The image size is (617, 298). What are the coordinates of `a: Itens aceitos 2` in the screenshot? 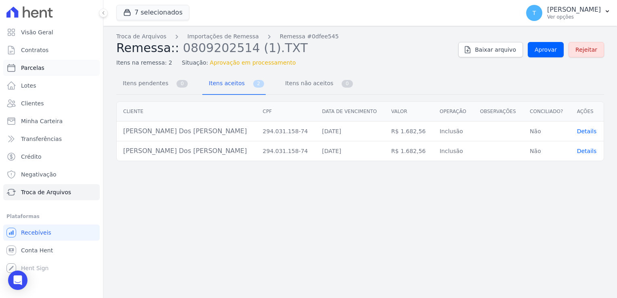 It's located at (234, 84).